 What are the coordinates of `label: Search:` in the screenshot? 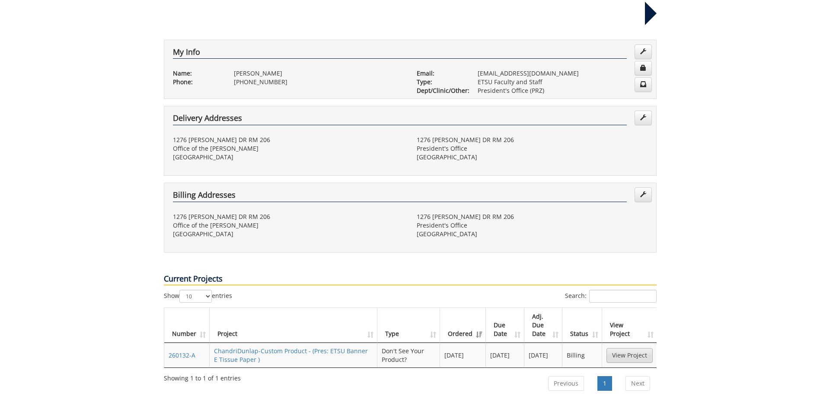 It's located at (611, 297).